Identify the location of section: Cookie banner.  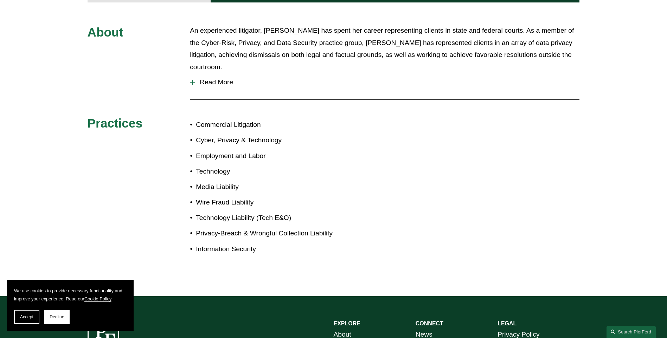
(70, 306).